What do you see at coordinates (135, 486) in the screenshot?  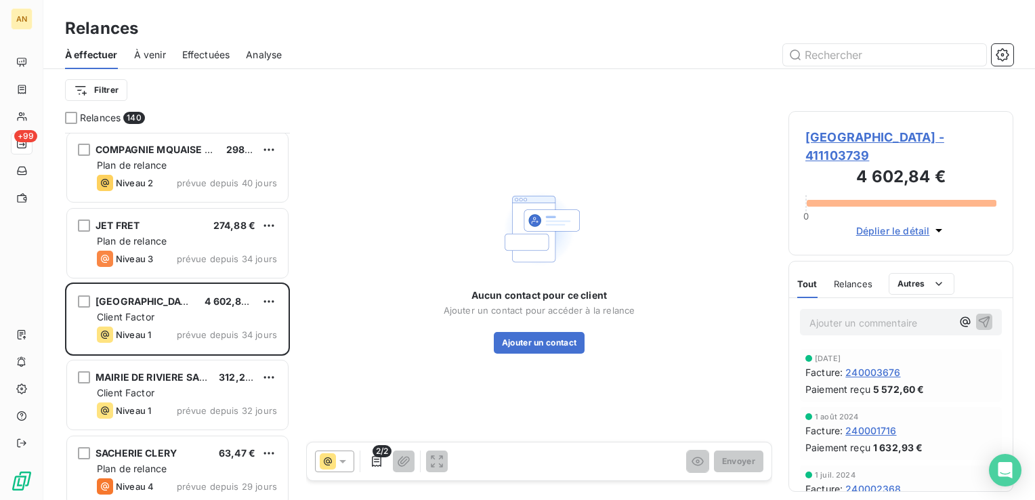 I see `span: Niveau 4` at bounding box center [135, 486].